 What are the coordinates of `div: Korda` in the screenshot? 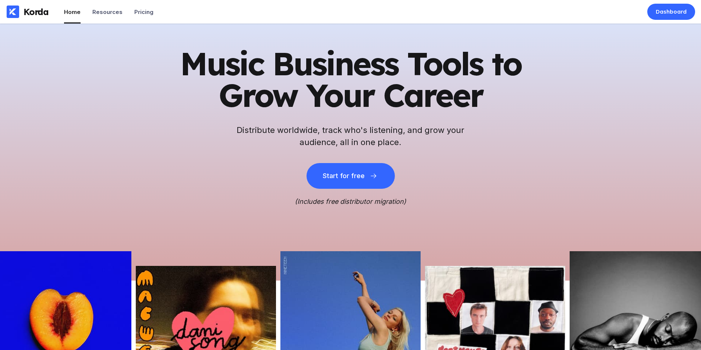 It's located at (36, 12).